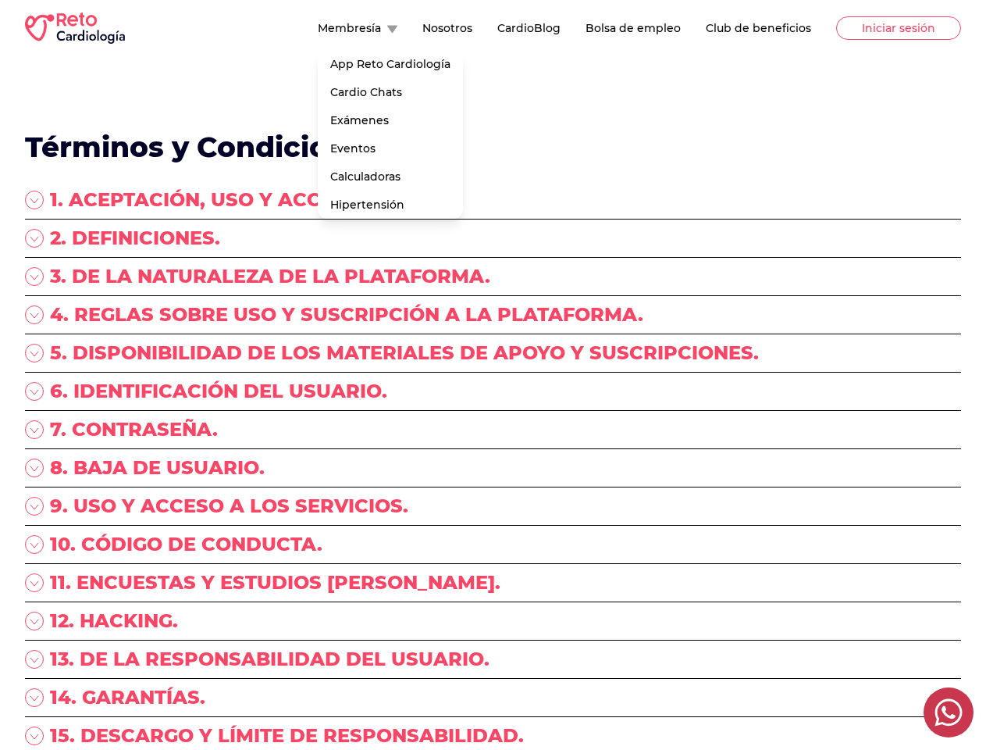 This screenshot has height=750, width=986. Describe the element at coordinates (758, 28) in the screenshot. I see `a: Club de beneficios` at that location.